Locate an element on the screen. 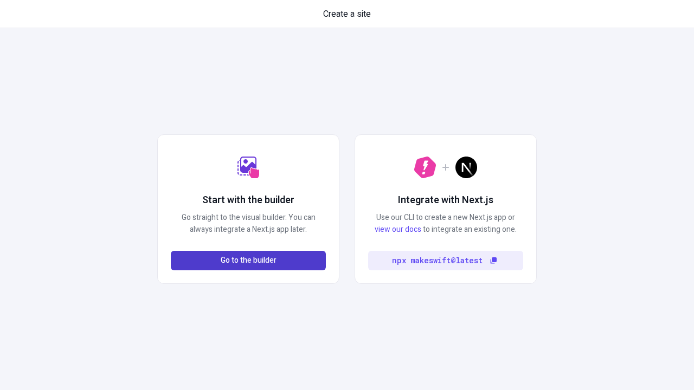  h2: Start with the builder is located at coordinates (248, 201).